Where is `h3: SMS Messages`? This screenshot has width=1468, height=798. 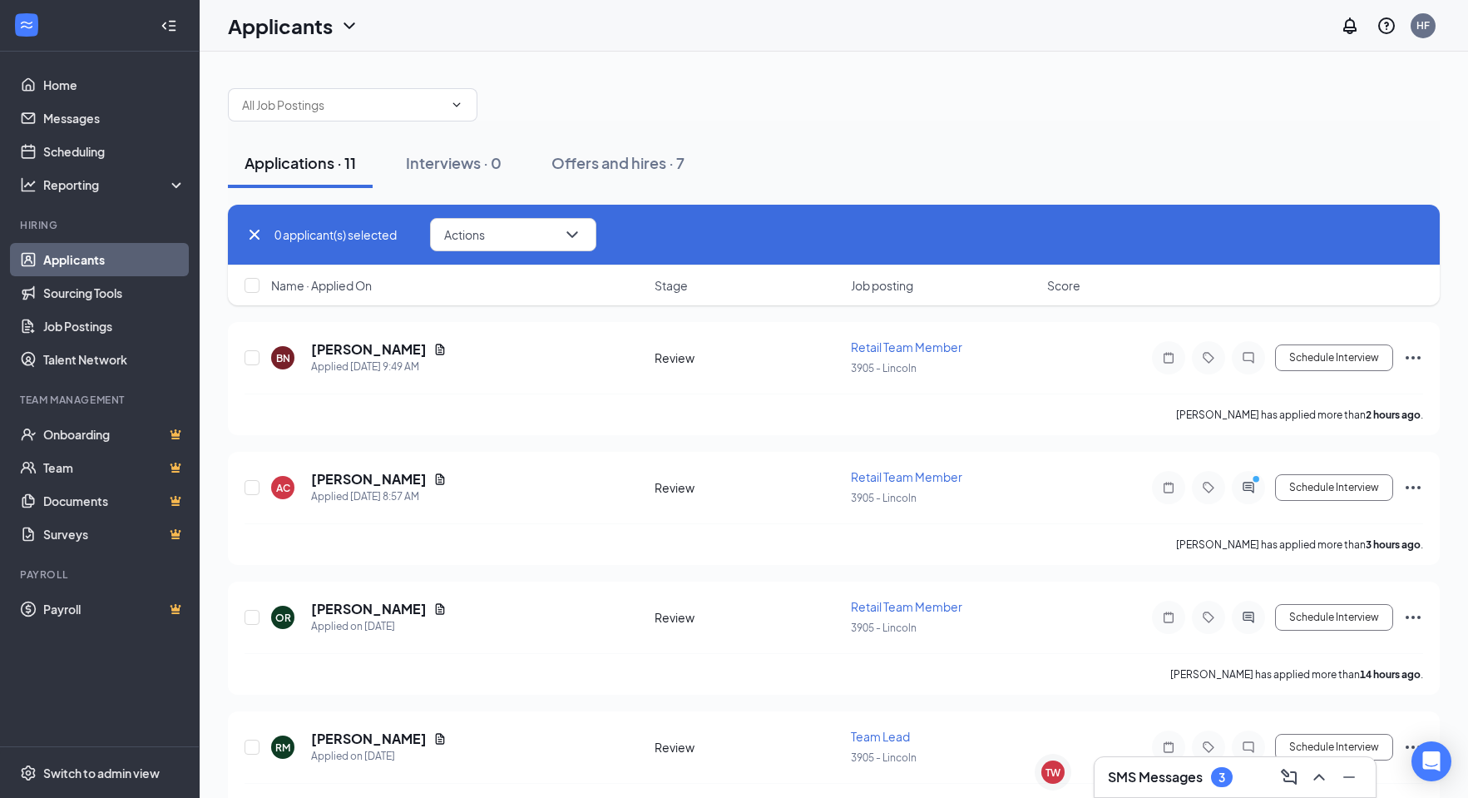 h3: SMS Messages is located at coordinates (1155, 777).